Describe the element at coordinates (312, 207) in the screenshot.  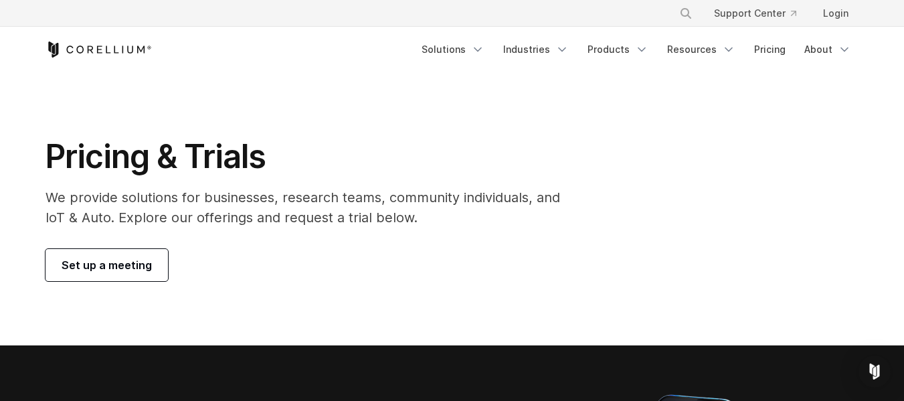
I see `p: We provide solutions for businesses, research teams, community individuals, and IoT & Auto. Explo...` at that location.